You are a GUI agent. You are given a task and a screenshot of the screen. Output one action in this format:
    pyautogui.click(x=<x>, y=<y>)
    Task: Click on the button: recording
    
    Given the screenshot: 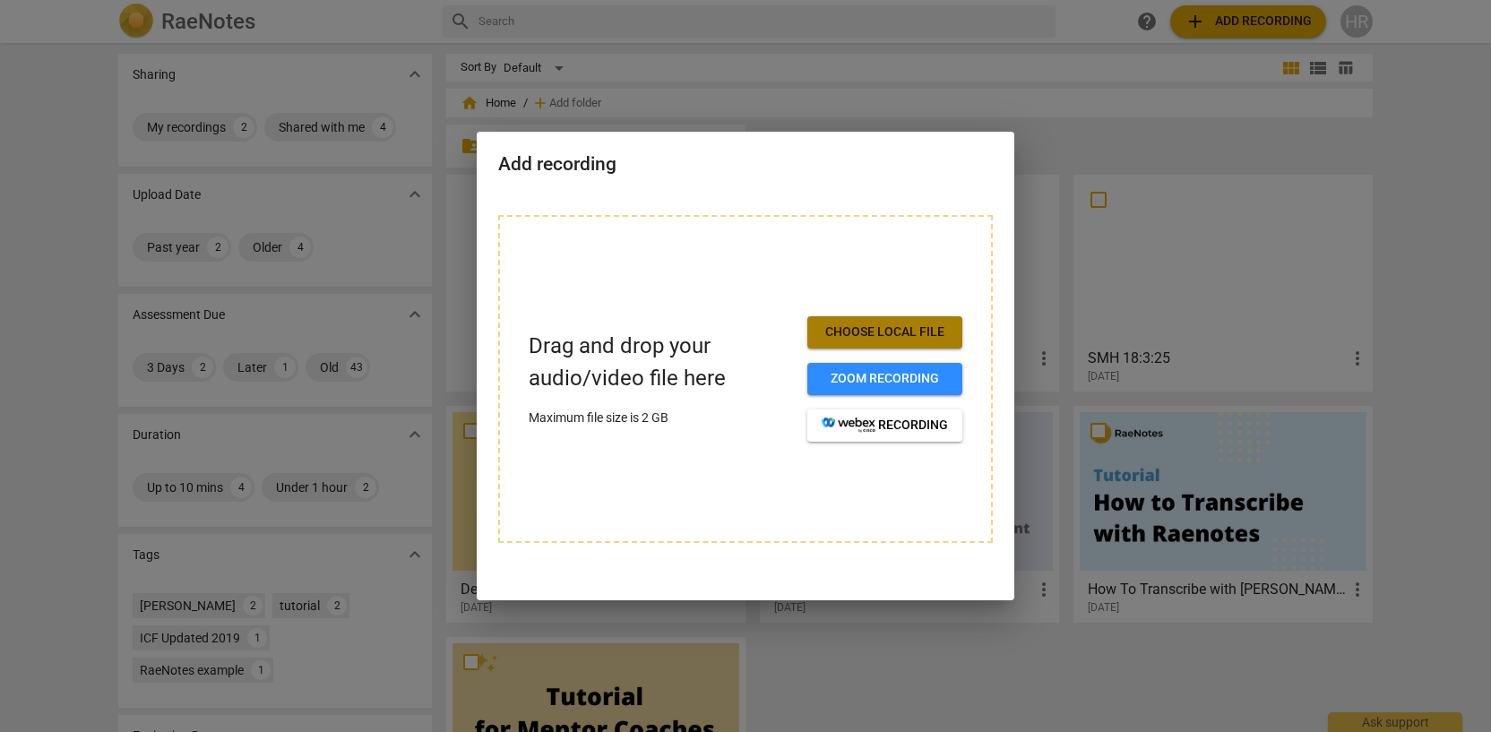 What is the action you would take?
    pyautogui.click(x=885, y=426)
    